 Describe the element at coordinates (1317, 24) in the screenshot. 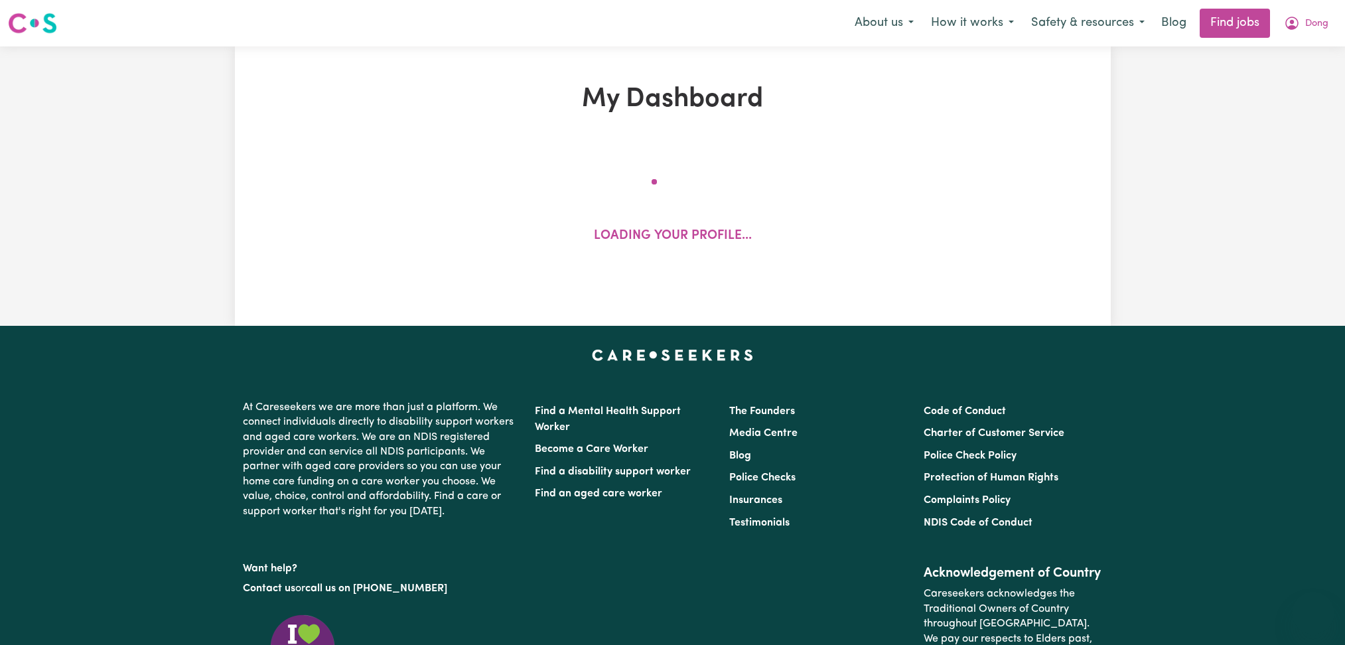

I see `span: Dong` at that location.